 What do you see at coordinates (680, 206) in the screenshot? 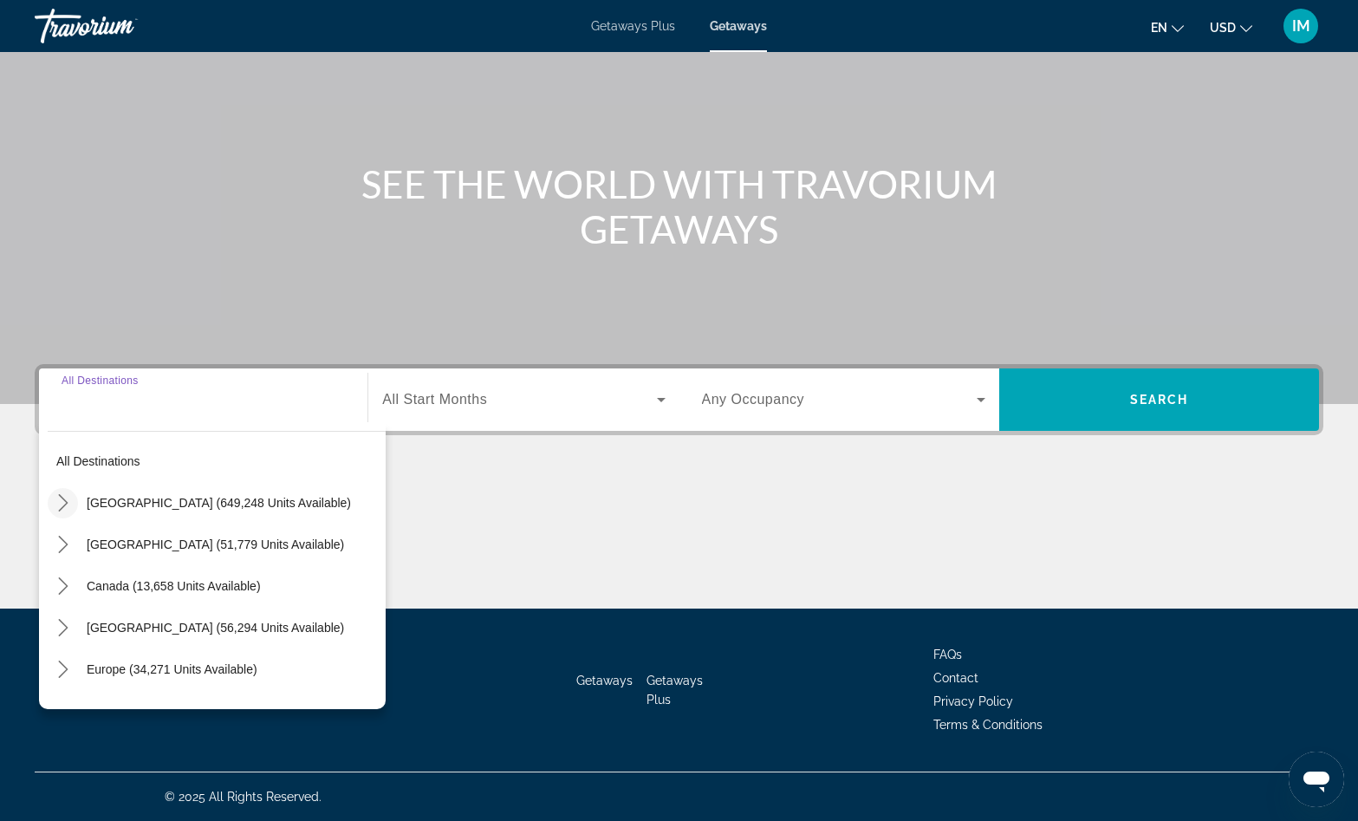
I see `h1: SEE THE WORLD WITH TRAVORIUM GETAWAYS` at bounding box center [680, 206].